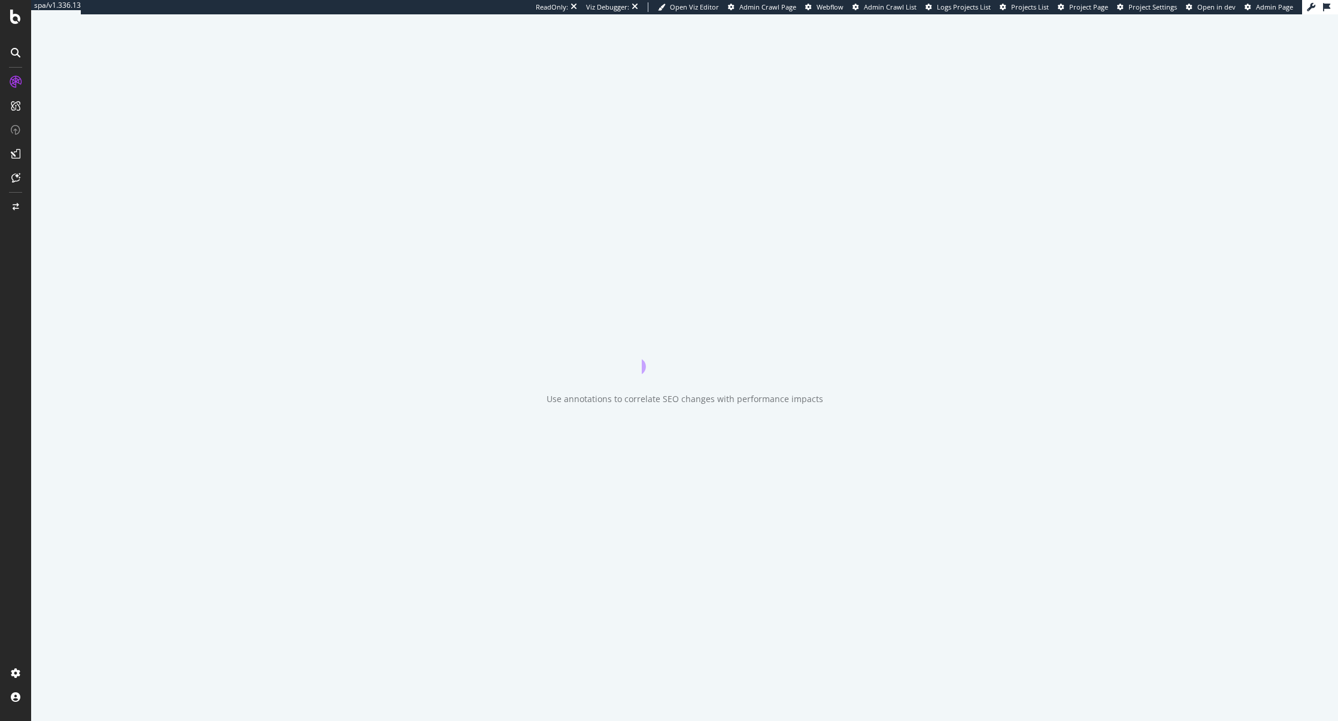 Image resolution: width=1338 pixels, height=721 pixels. Describe the element at coordinates (1147, 7) in the screenshot. I see `a: Project Settings` at that location.